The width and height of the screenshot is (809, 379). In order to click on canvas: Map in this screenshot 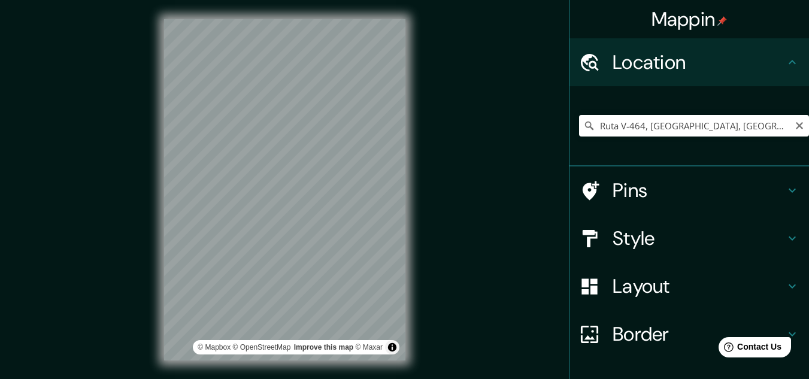, I will do `click(284, 190)`.